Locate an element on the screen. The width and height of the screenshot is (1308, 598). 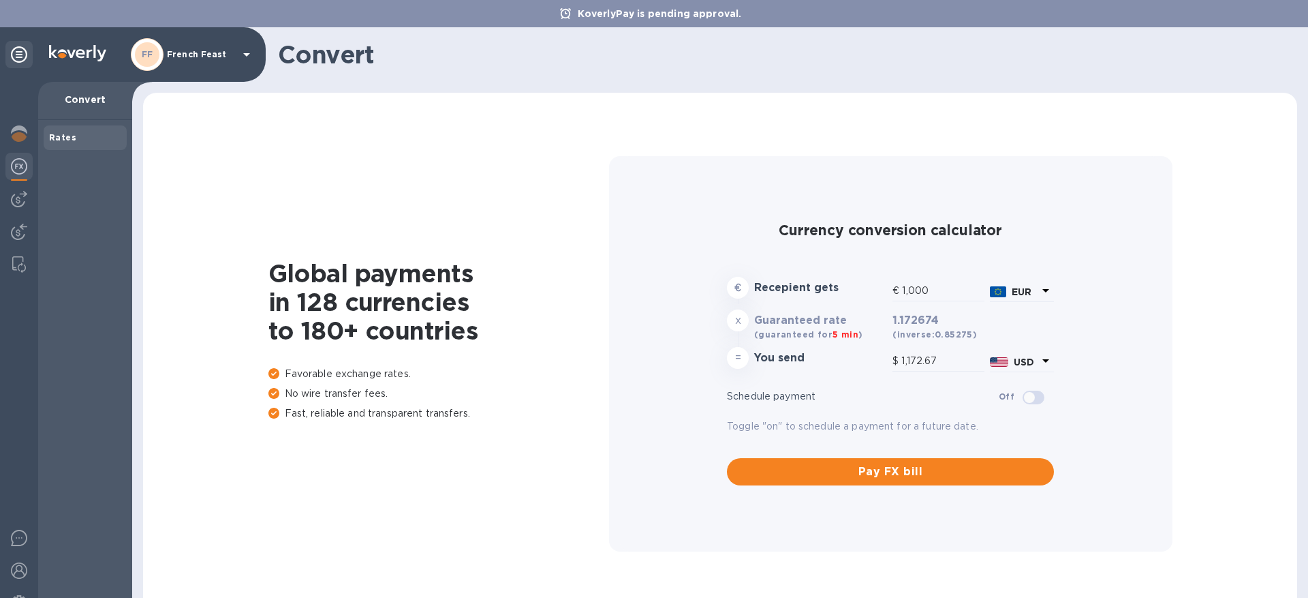
b: FF is located at coordinates (147, 54).